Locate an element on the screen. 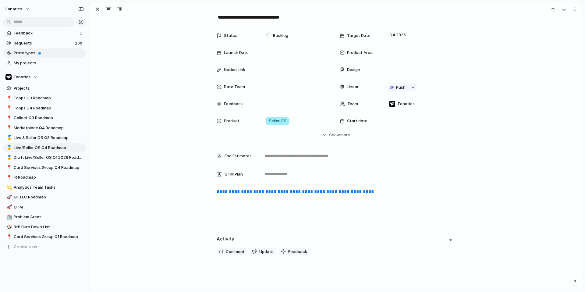 This screenshot has height=292, width=585. span: Analytics Team Tasks is located at coordinates (49, 187).